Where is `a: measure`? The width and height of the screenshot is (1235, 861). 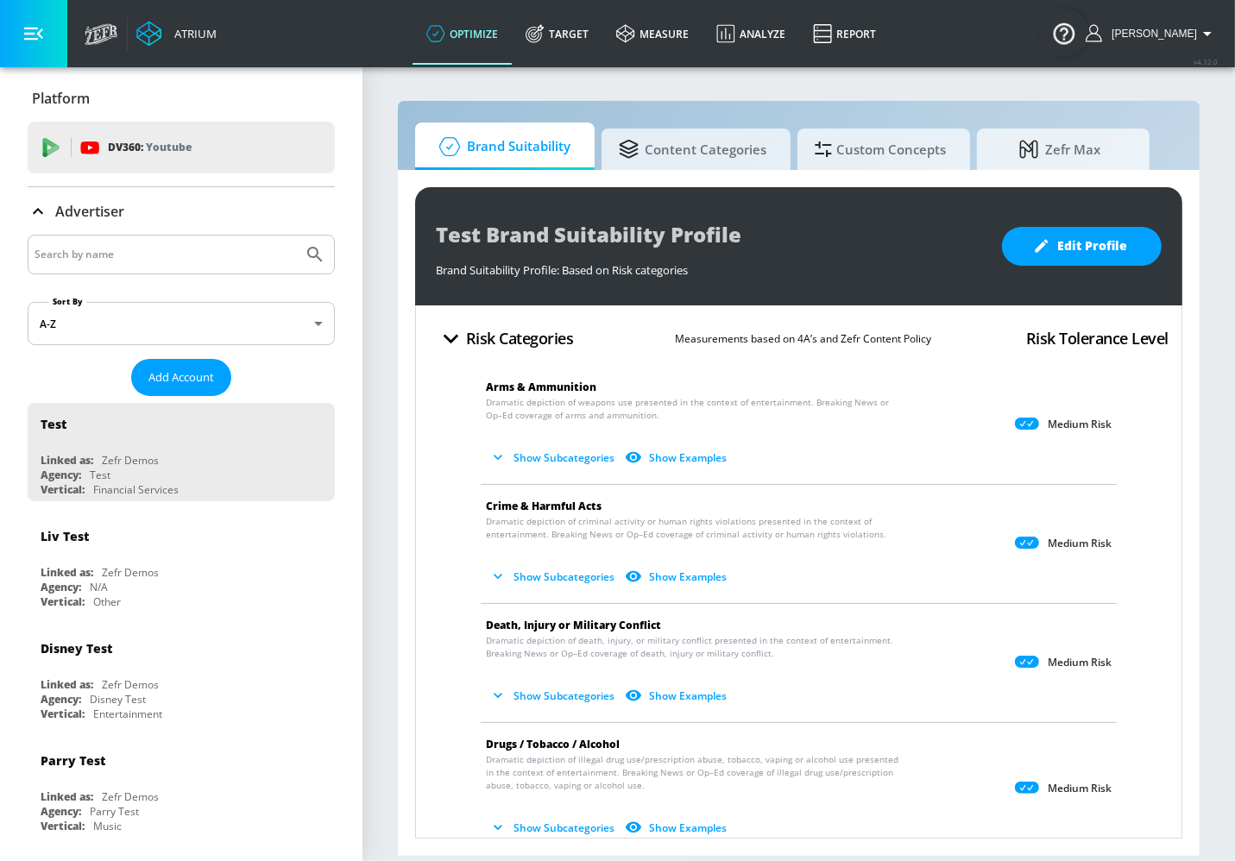 a: measure is located at coordinates (652, 34).